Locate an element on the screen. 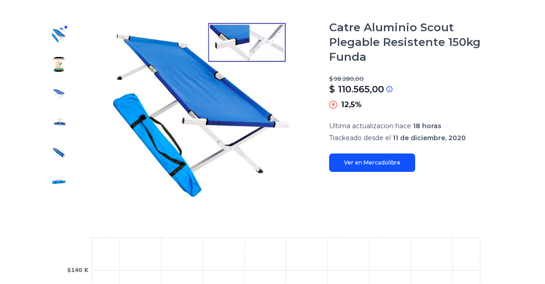  span: Trackeado desde el is located at coordinates (360, 138).